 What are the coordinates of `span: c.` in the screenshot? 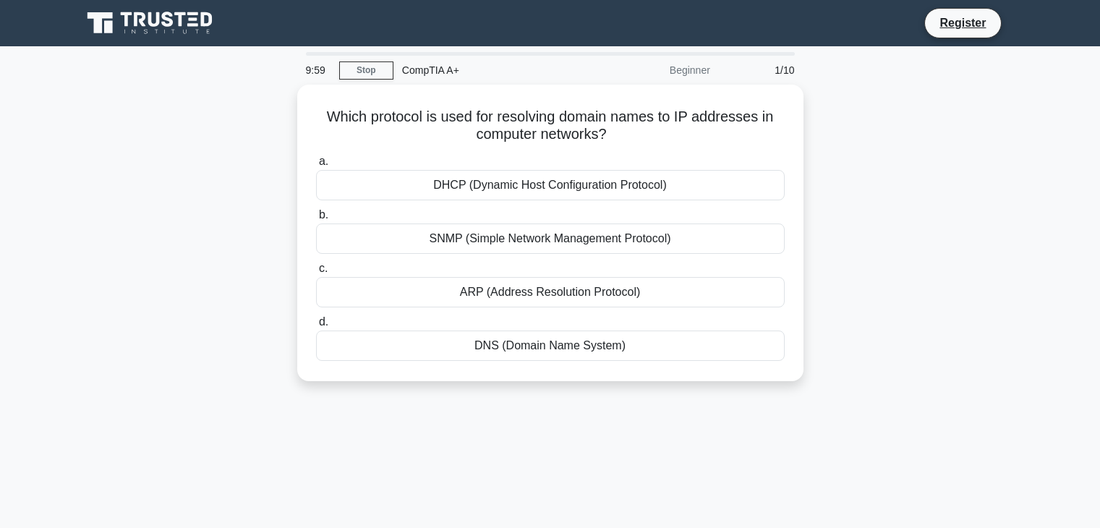 It's located at (323, 268).